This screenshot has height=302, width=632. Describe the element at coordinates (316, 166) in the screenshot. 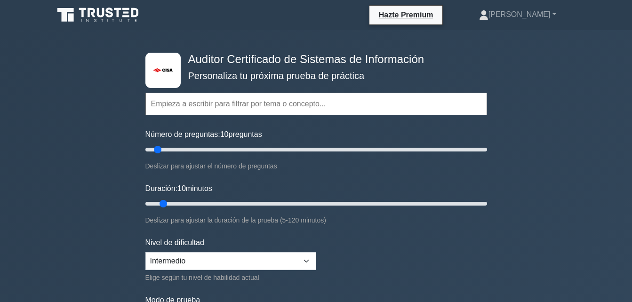

I see `div: Deslizar para ajustar el número de preguntas` at that location.